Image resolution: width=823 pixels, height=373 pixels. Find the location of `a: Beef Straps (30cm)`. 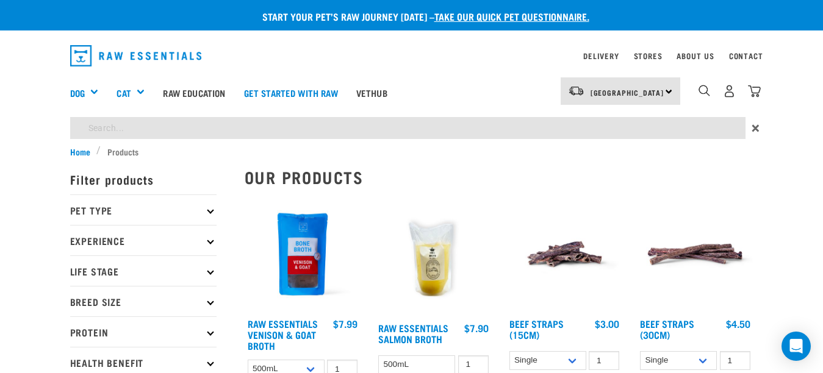

a: Beef Straps (30cm) is located at coordinates (667, 329).